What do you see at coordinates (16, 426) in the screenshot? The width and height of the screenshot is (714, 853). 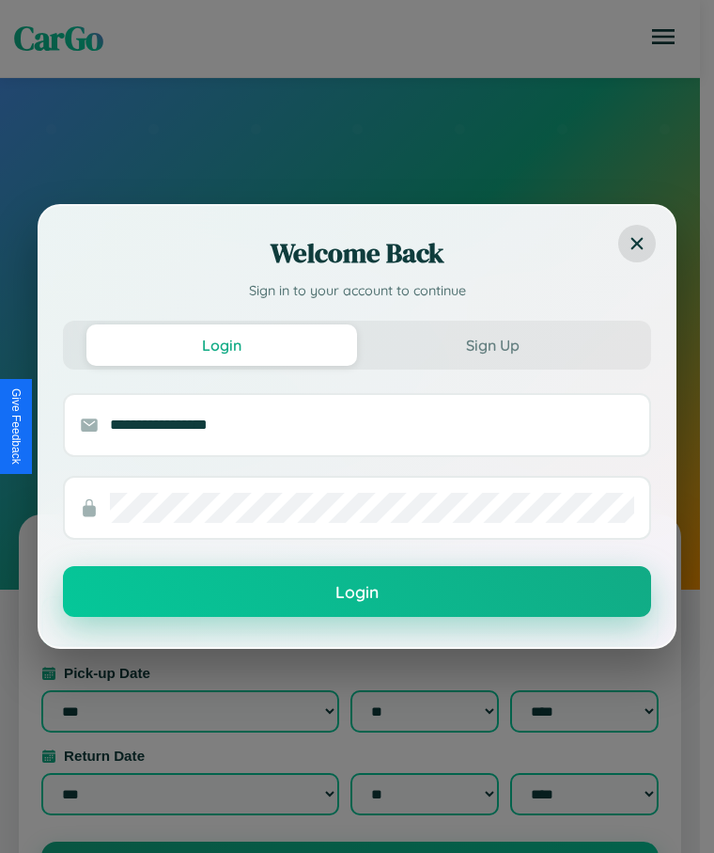 I see `div: Give Feedback` at bounding box center [16, 426].